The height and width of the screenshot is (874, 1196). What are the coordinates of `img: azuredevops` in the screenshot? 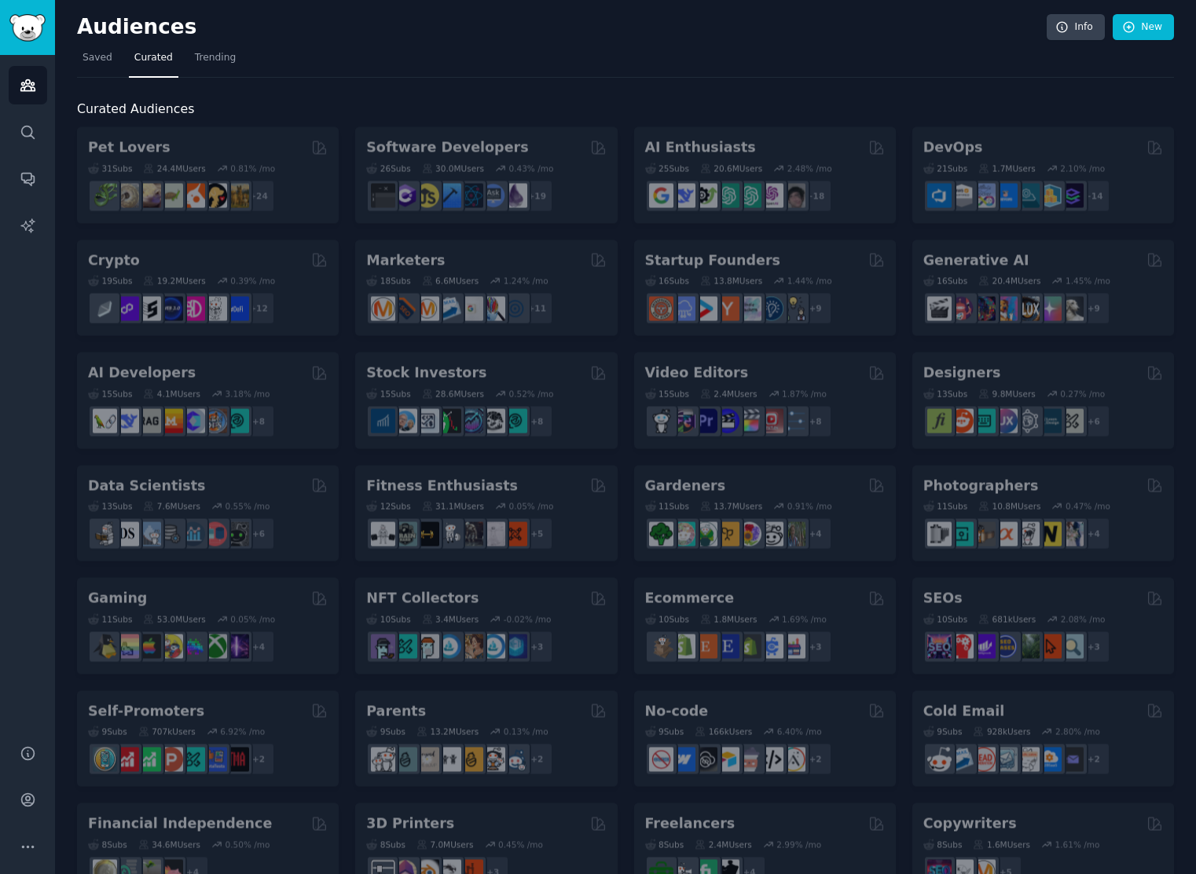 It's located at (939, 196).